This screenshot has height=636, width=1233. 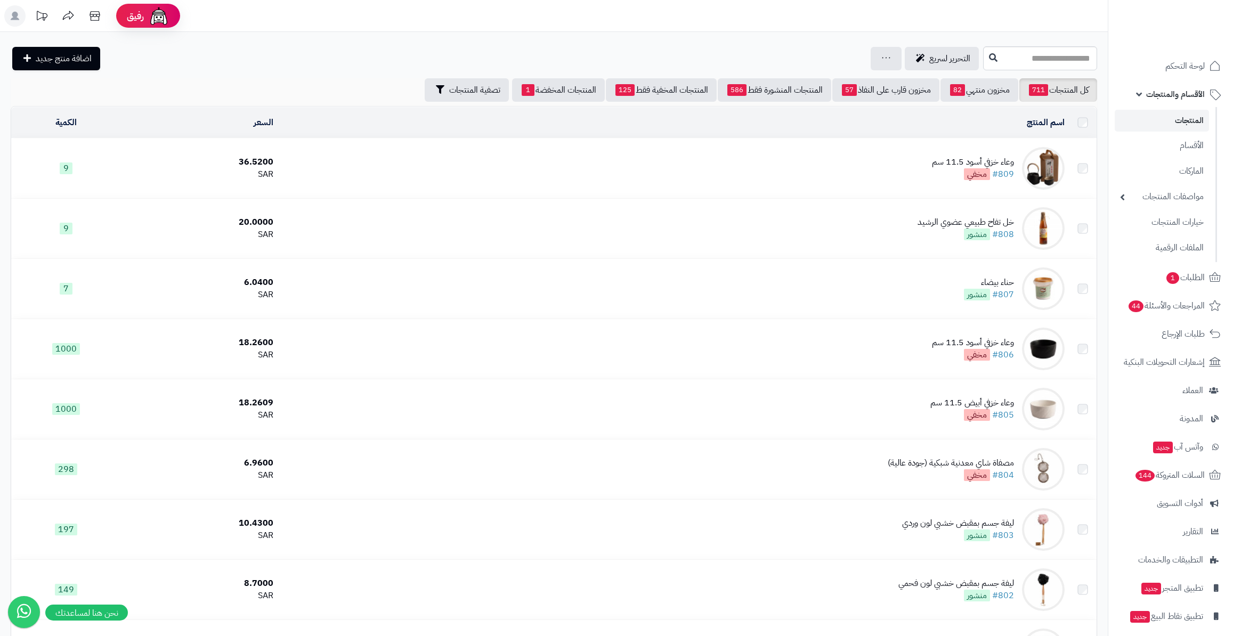 What do you see at coordinates (159, 16) in the screenshot?
I see `img: ai-face.png` at bounding box center [159, 16].